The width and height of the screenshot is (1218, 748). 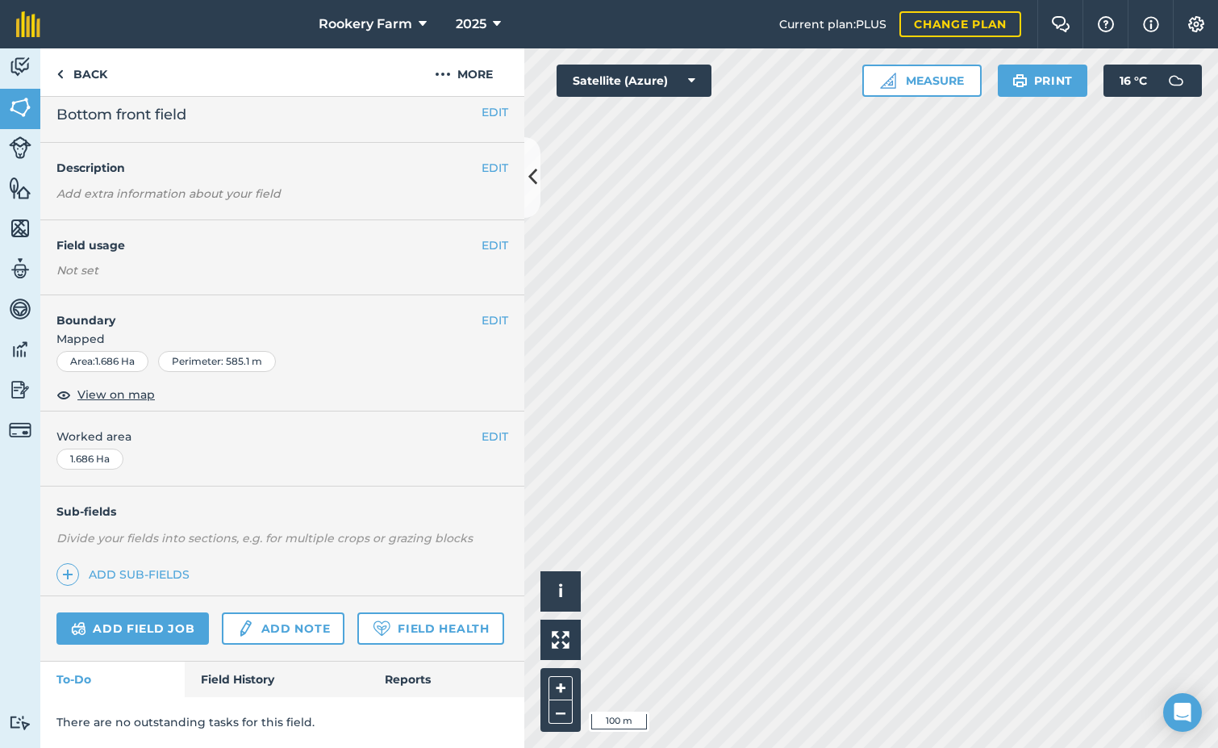 What do you see at coordinates (1043, 81) in the screenshot?
I see `button: Print` at bounding box center [1043, 81].